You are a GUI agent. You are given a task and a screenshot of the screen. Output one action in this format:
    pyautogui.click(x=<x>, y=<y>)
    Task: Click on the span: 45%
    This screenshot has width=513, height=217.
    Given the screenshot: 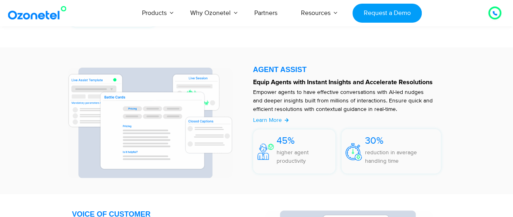 What is the action you would take?
    pyautogui.click(x=286, y=141)
    